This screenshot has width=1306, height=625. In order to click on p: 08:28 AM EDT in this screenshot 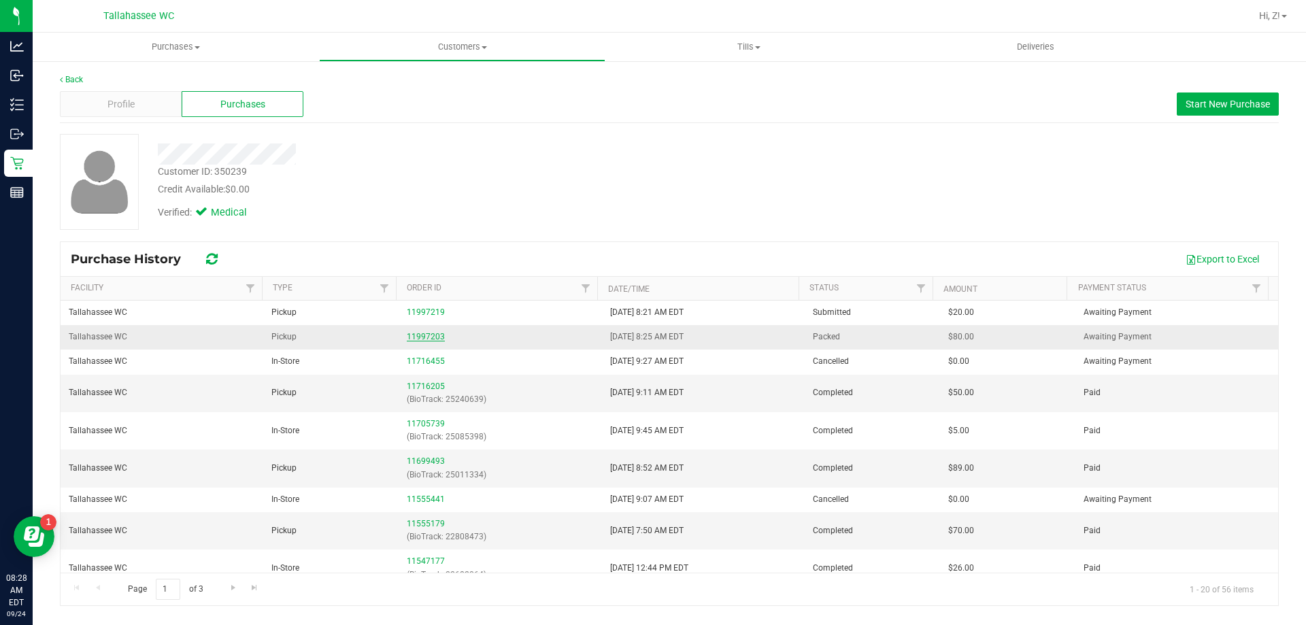, I will do `click(16, 591)`.